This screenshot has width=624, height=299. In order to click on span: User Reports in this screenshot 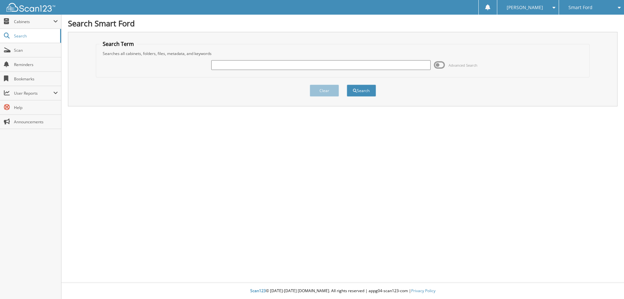, I will do `click(33, 93)`.